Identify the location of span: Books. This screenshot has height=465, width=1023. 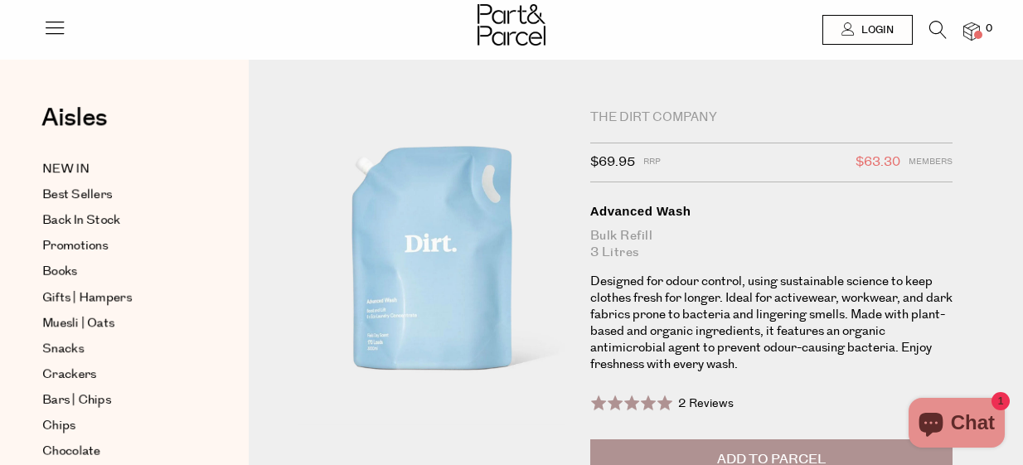
(60, 272).